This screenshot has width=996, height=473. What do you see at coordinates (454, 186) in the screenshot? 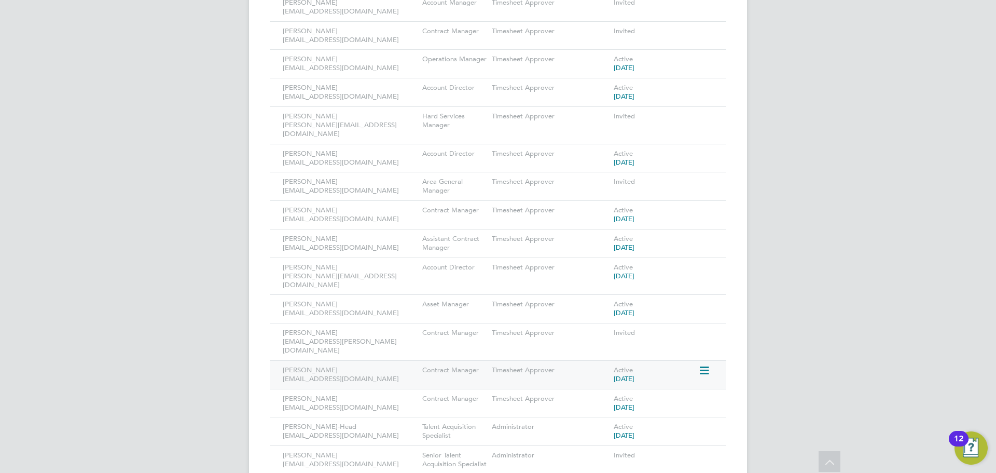
I see `div: Area General Manager` at bounding box center [454, 186].